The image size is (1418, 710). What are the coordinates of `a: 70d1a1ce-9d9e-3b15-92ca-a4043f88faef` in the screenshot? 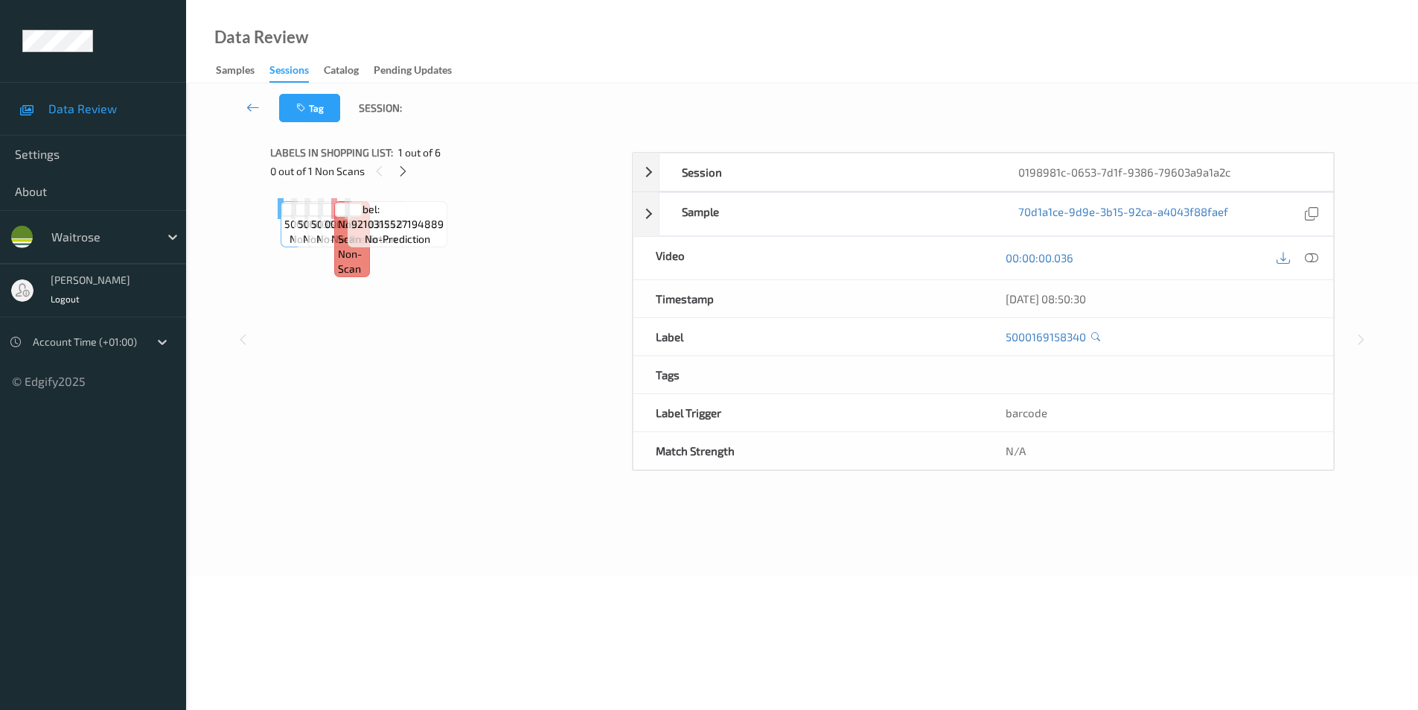 It's located at (1124, 214).